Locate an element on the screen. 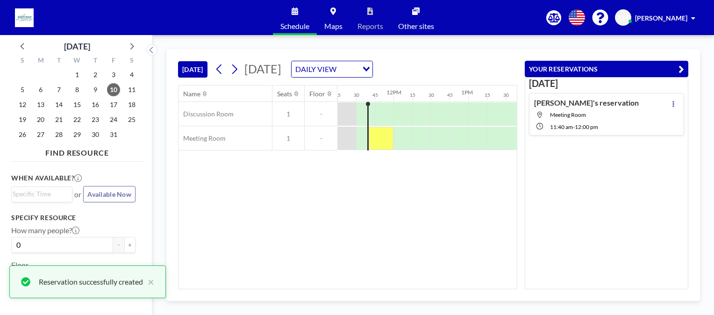  span: Thursday, October 16, 2025 is located at coordinates (95, 105).